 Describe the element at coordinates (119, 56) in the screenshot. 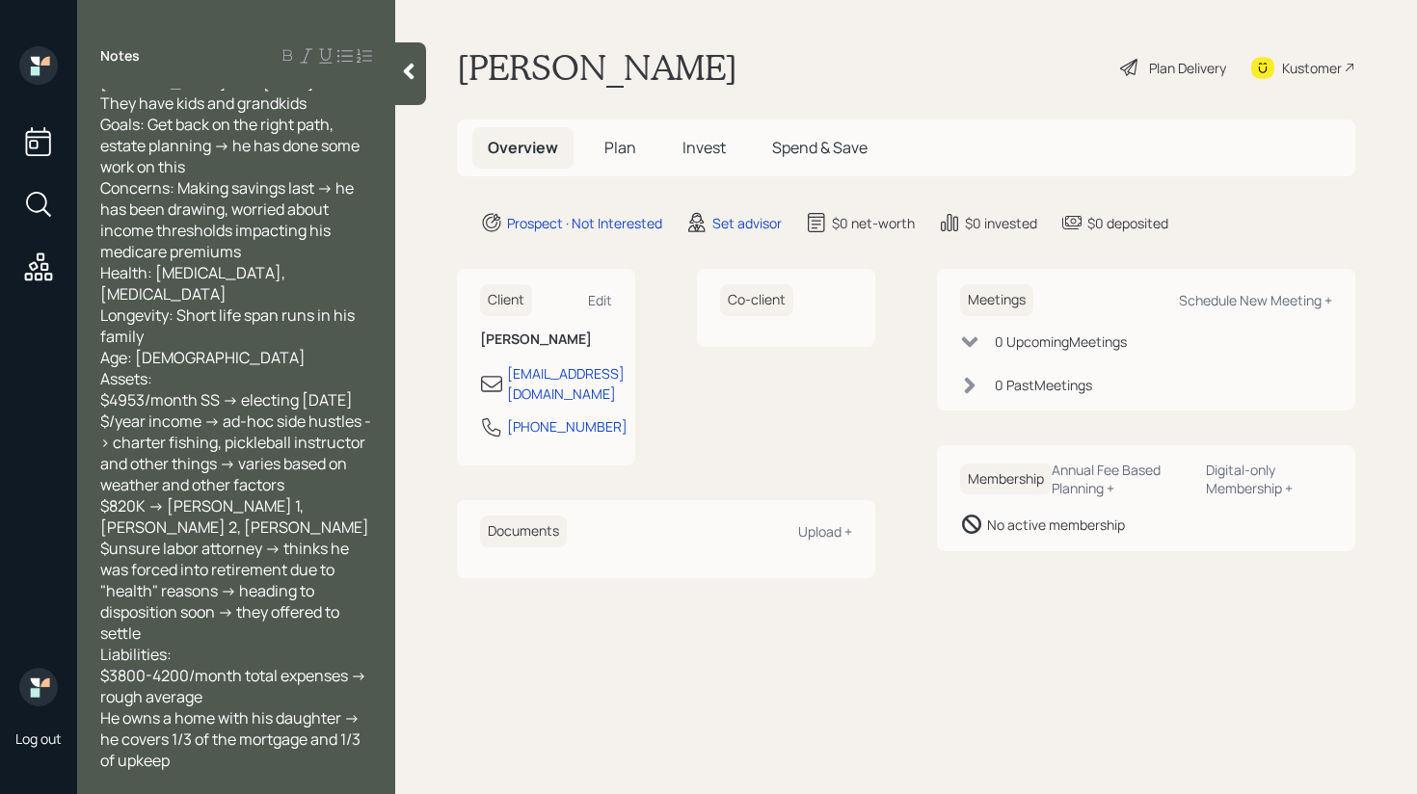

I see `label: Notes` at that location.